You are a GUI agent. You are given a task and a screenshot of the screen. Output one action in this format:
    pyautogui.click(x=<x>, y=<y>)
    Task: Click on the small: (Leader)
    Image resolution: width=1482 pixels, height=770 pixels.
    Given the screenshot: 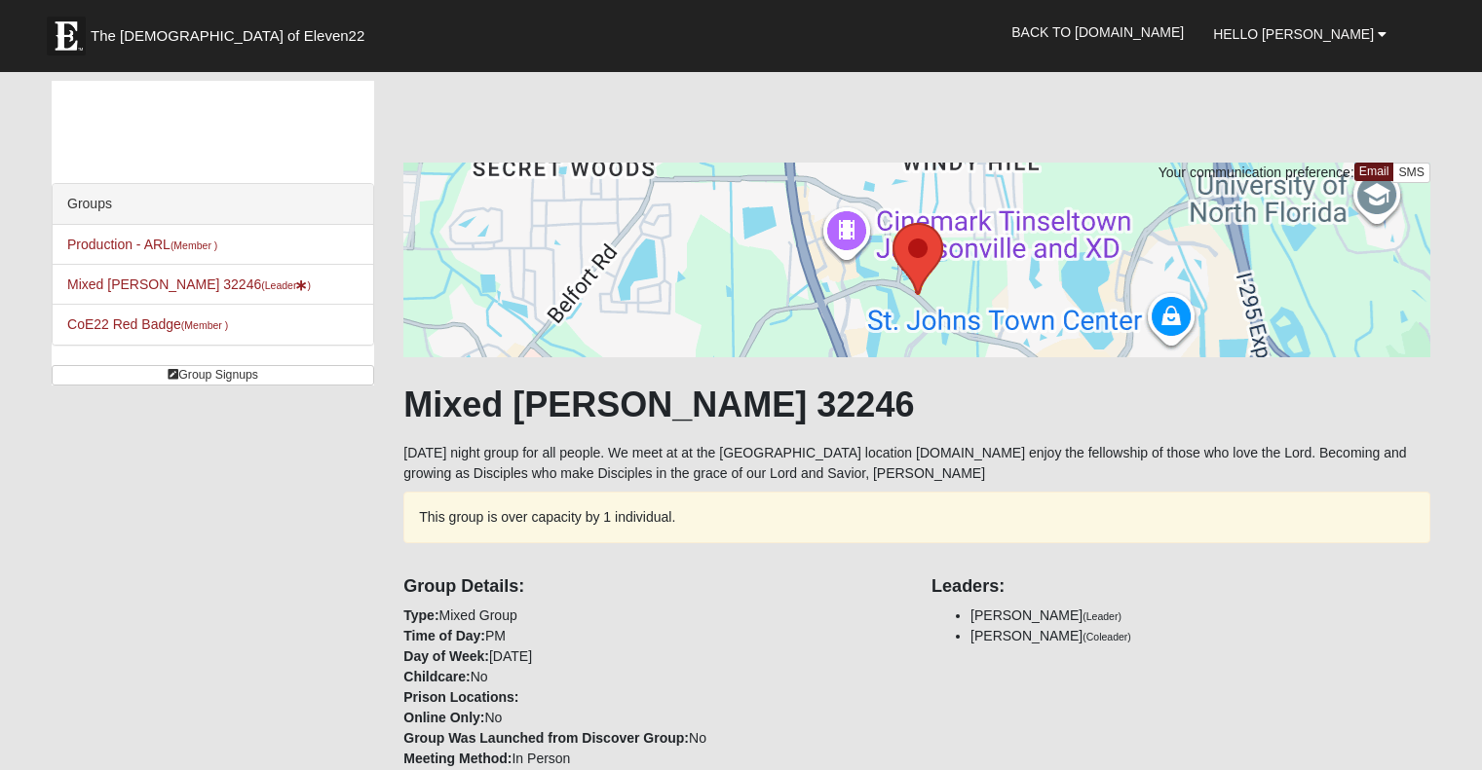 What is the action you would take?
    pyautogui.click(x=1102, y=617)
    